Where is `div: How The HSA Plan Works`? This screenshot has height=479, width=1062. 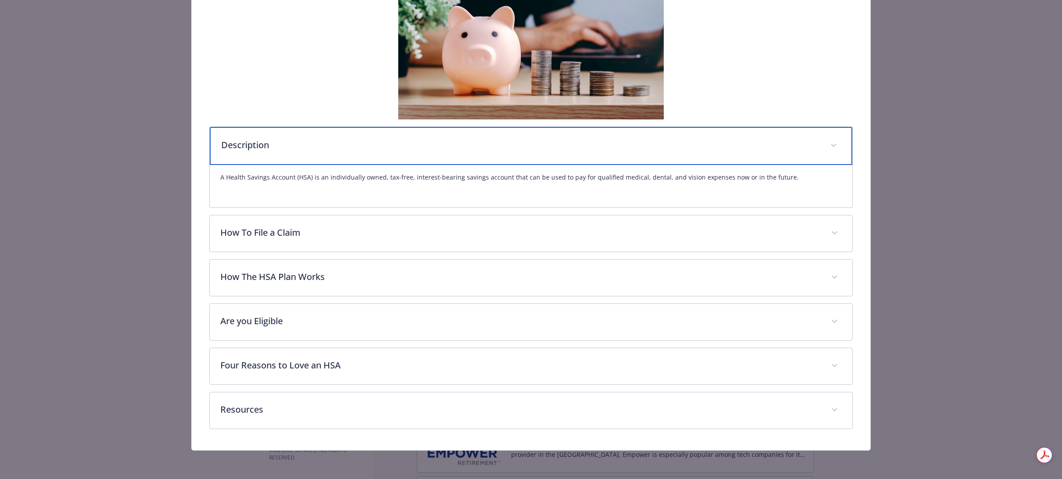 div: How The HSA Plan Works is located at coordinates (531, 278).